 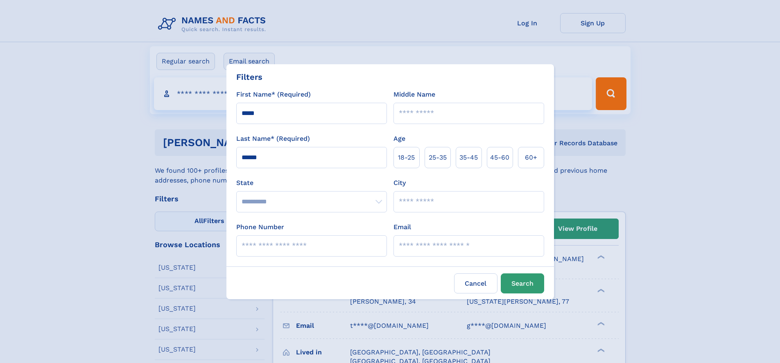 I want to click on div: Filters, so click(x=249, y=77).